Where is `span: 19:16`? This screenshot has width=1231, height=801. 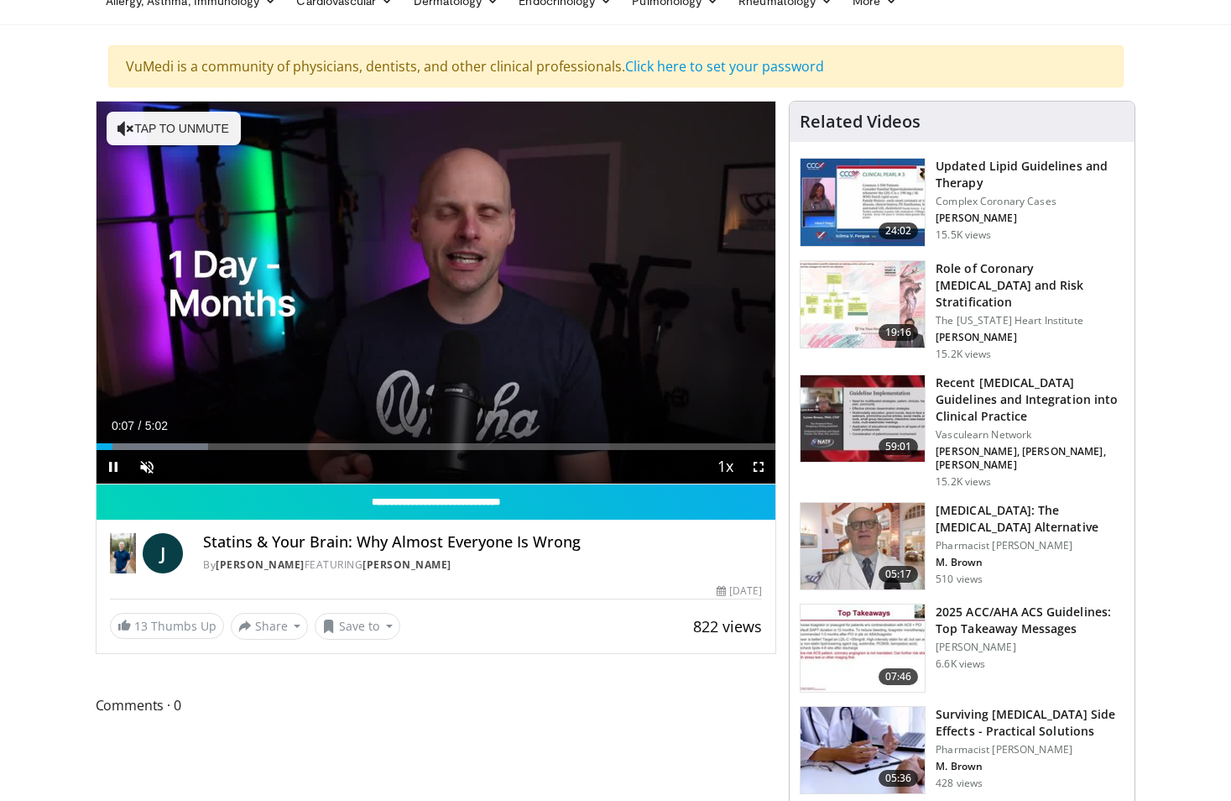
span: 19:16 is located at coordinates (899, 332).